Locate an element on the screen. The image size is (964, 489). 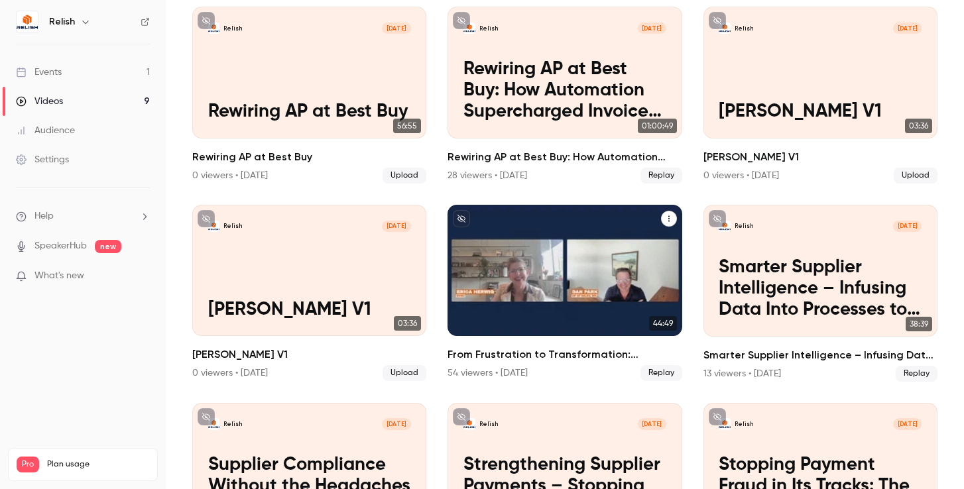
li: Smarter Supplier Intelligence – Infusing Data Into Processes to Reduce Risk & Improve Decisions is located at coordinates (820, 293).